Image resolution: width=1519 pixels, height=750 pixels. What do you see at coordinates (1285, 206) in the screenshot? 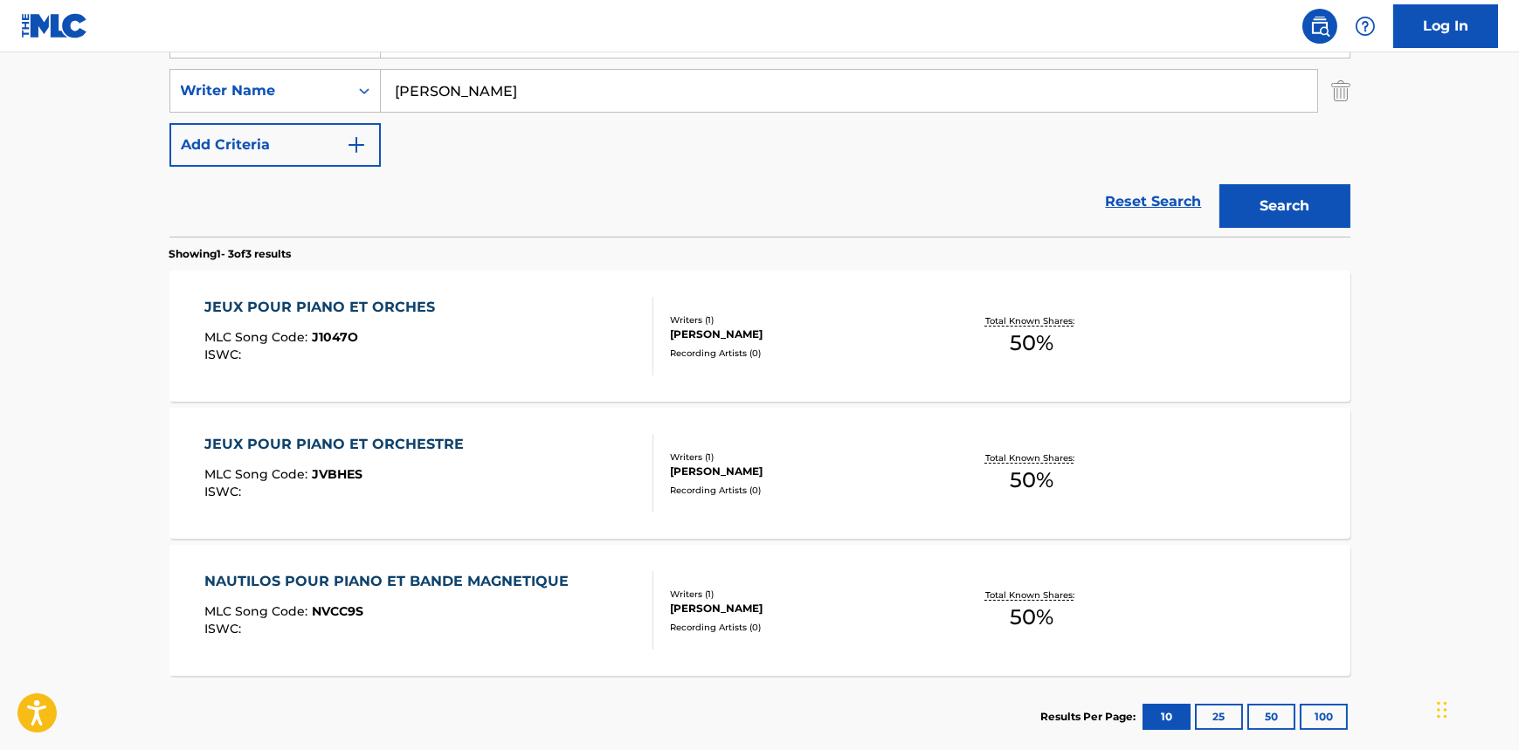
I see `button: Search` at bounding box center [1285, 206].